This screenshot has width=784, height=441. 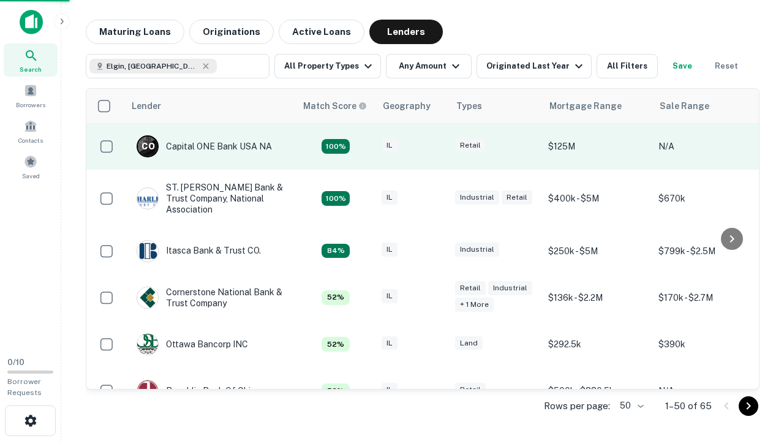 I want to click on span: Saved, so click(x=31, y=176).